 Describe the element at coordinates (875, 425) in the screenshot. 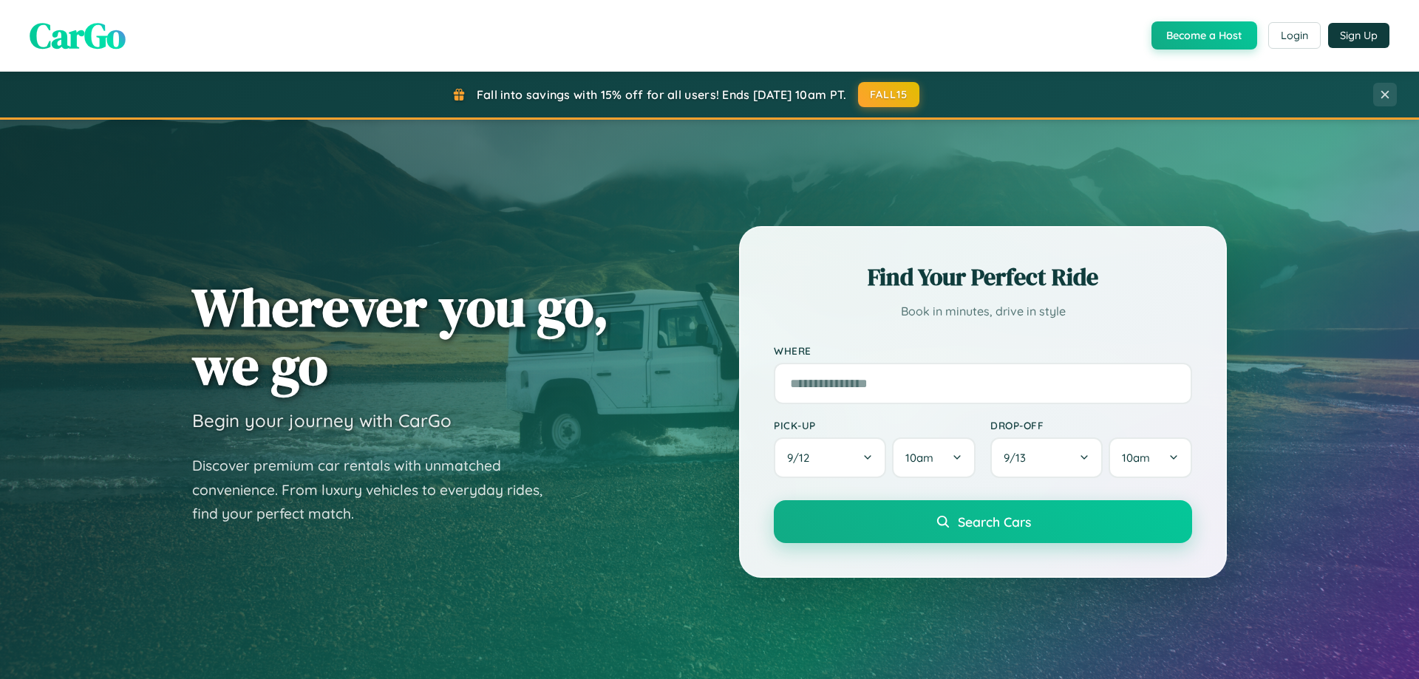

I see `label: Pick-up` at that location.